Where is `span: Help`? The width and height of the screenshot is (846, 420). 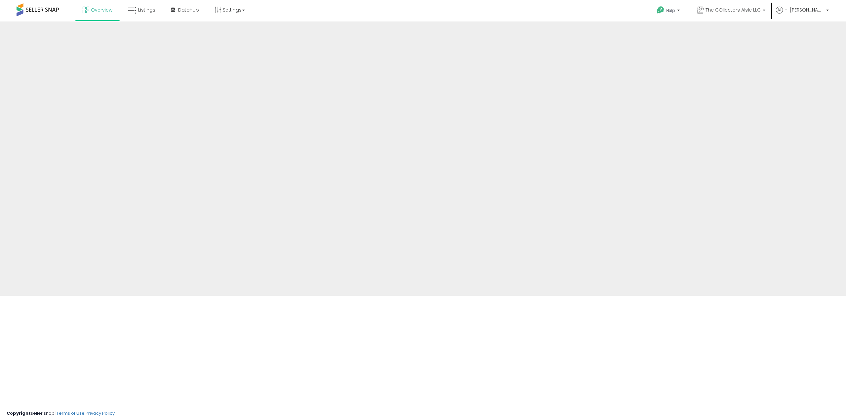 span: Help is located at coordinates (670, 10).